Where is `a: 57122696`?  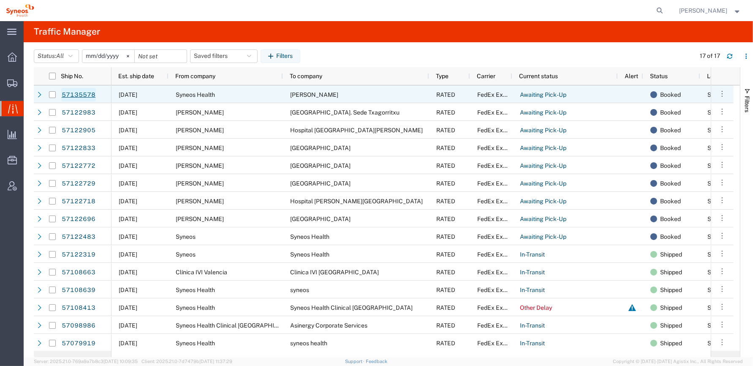
a: 57122696 is located at coordinates (79, 219).